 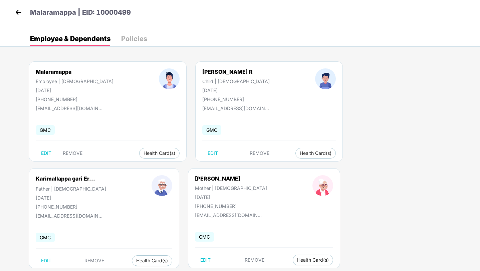 What do you see at coordinates (134, 39) in the screenshot?
I see `div: Policies` at bounding box center [134, 39].